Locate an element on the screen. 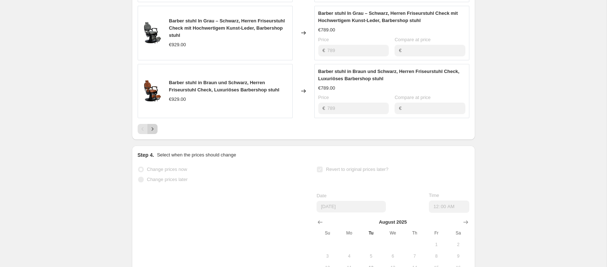 Image resolution: width=607 pixels, height=267 pixels. span: 3 is located at coordinates (328, 256).